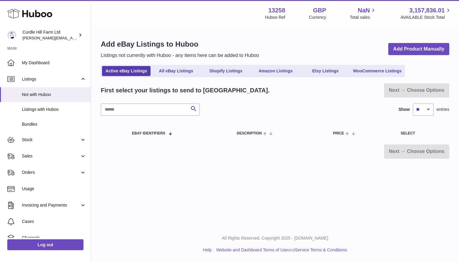 The image size is (459, 262). I want to click on a: Service Terms & Conditions, so click(321, 250).